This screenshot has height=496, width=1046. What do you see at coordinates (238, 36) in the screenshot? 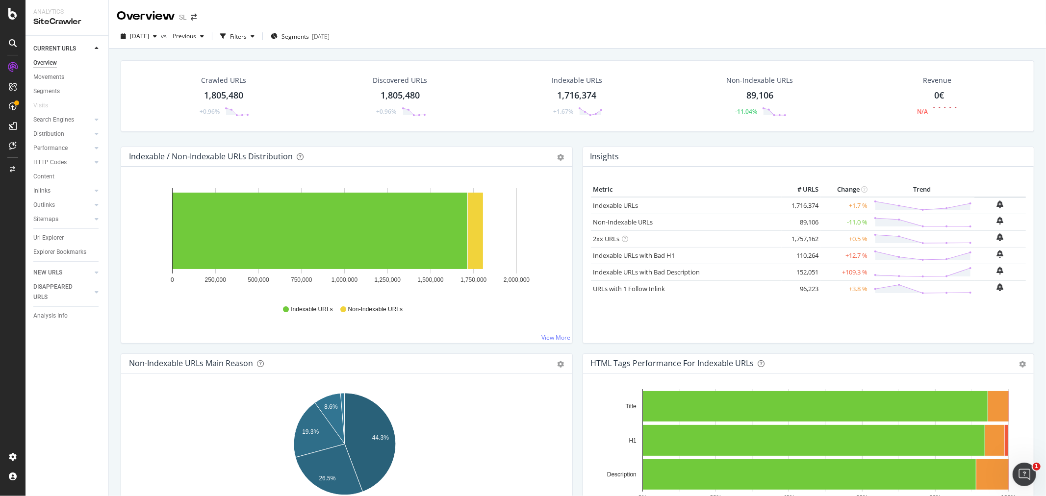
I see `div: Filters` at bounding box center [238, 36].